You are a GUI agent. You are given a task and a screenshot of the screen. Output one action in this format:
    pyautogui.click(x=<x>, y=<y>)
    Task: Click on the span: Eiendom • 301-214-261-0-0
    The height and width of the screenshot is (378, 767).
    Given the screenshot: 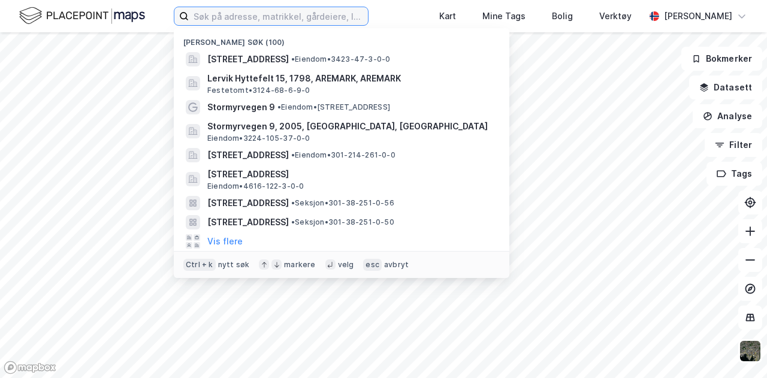 What is the action you would take?
    pyautogui.click(x=343, y=155)
    